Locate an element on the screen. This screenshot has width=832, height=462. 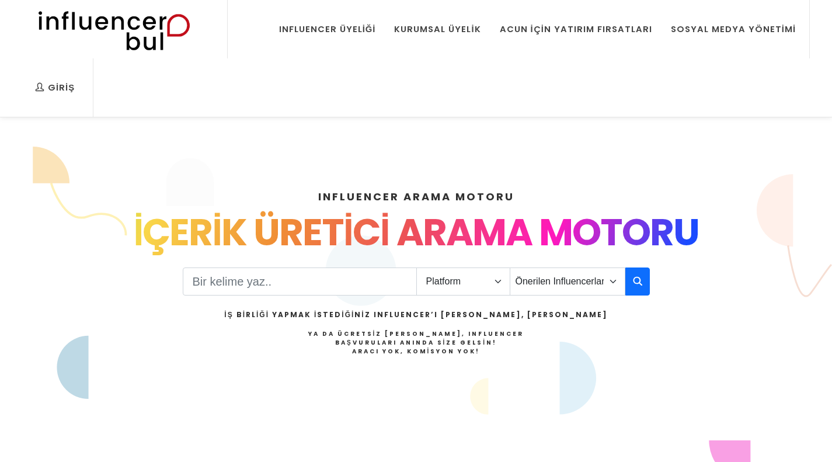
strong: Aracı Yok, Komisyon Yok! is located at coordinates (416, 351).